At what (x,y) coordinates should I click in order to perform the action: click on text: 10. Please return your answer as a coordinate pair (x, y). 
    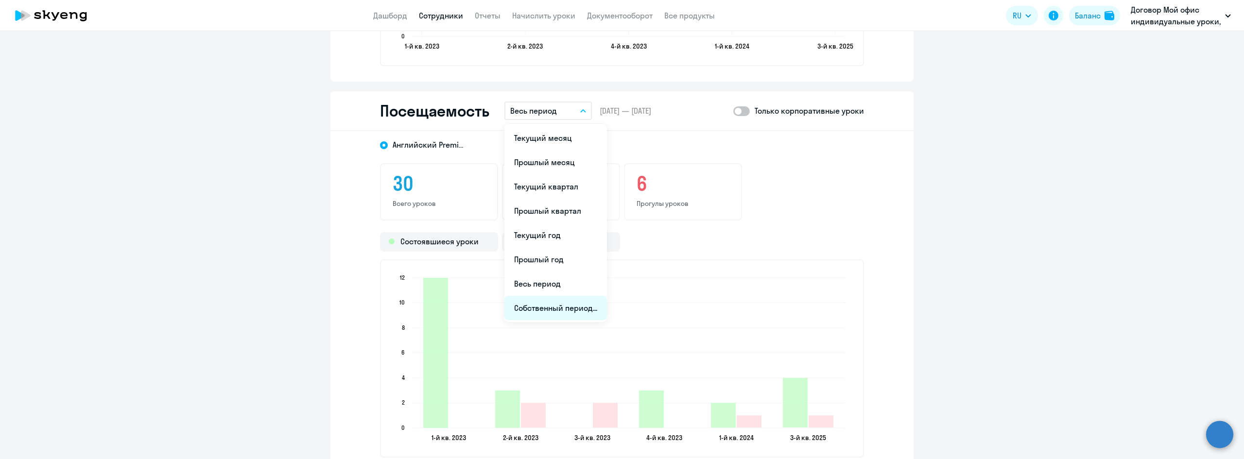
    Looking at the image, I should click on (402, 302).